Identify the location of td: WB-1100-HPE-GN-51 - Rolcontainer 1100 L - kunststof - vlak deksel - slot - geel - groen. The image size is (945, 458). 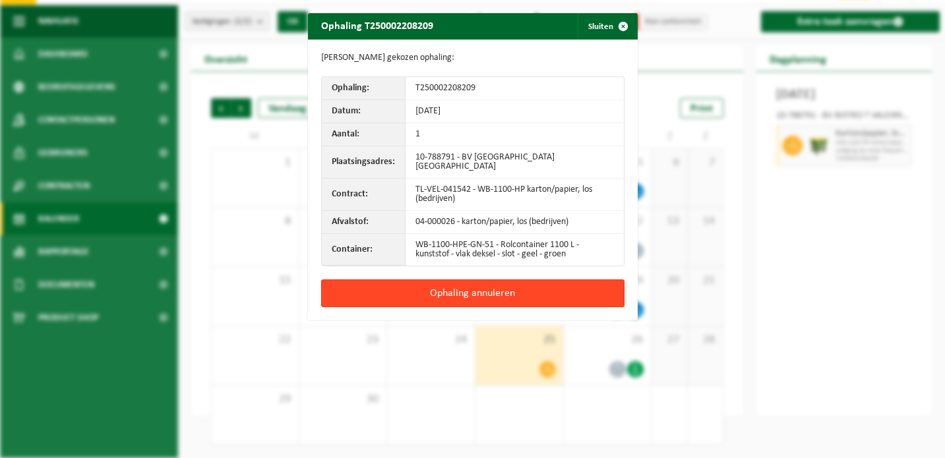
(514, 250).